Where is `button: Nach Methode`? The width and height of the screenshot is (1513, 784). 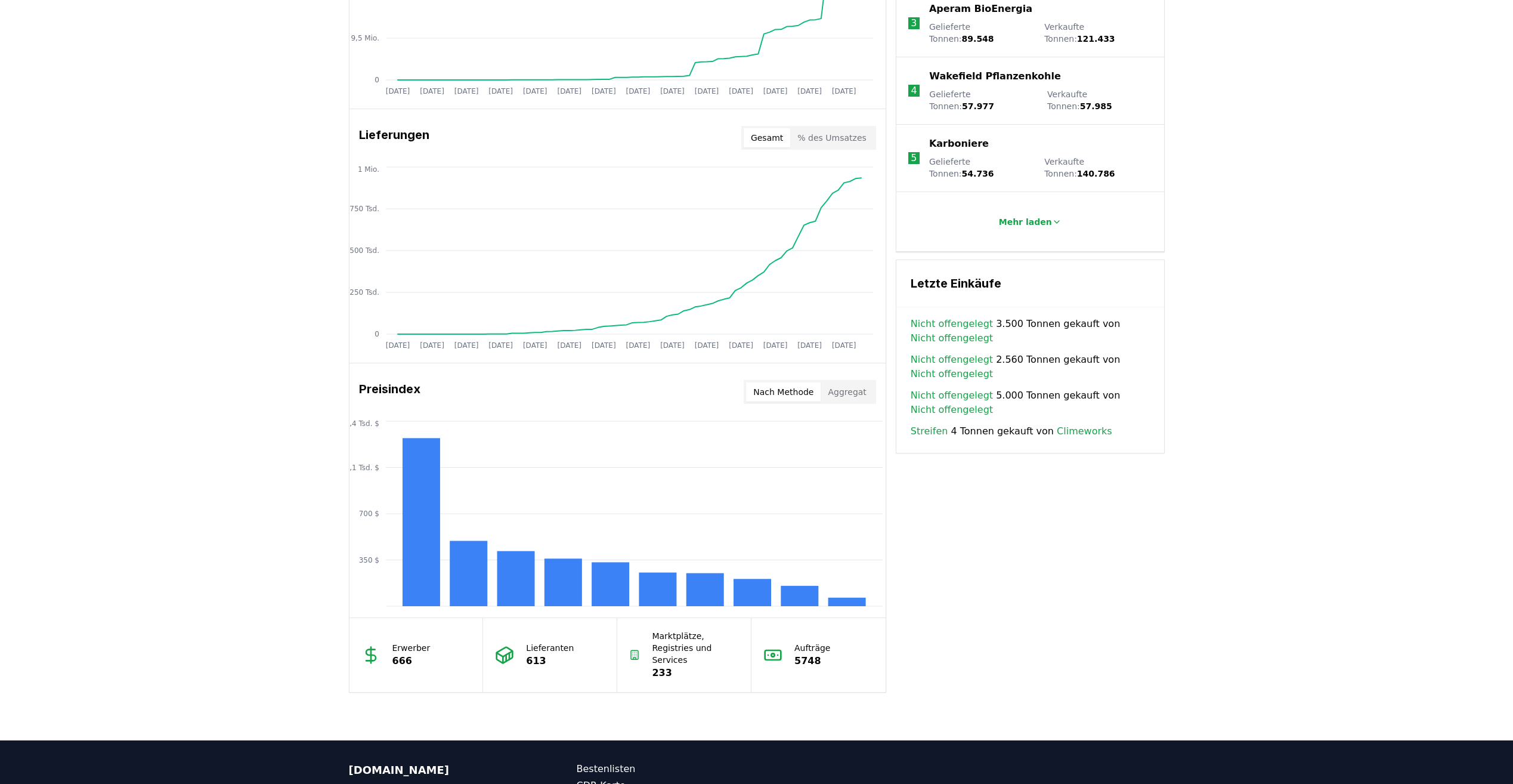
button: Nach Methode is located at coordinates (783, 392).